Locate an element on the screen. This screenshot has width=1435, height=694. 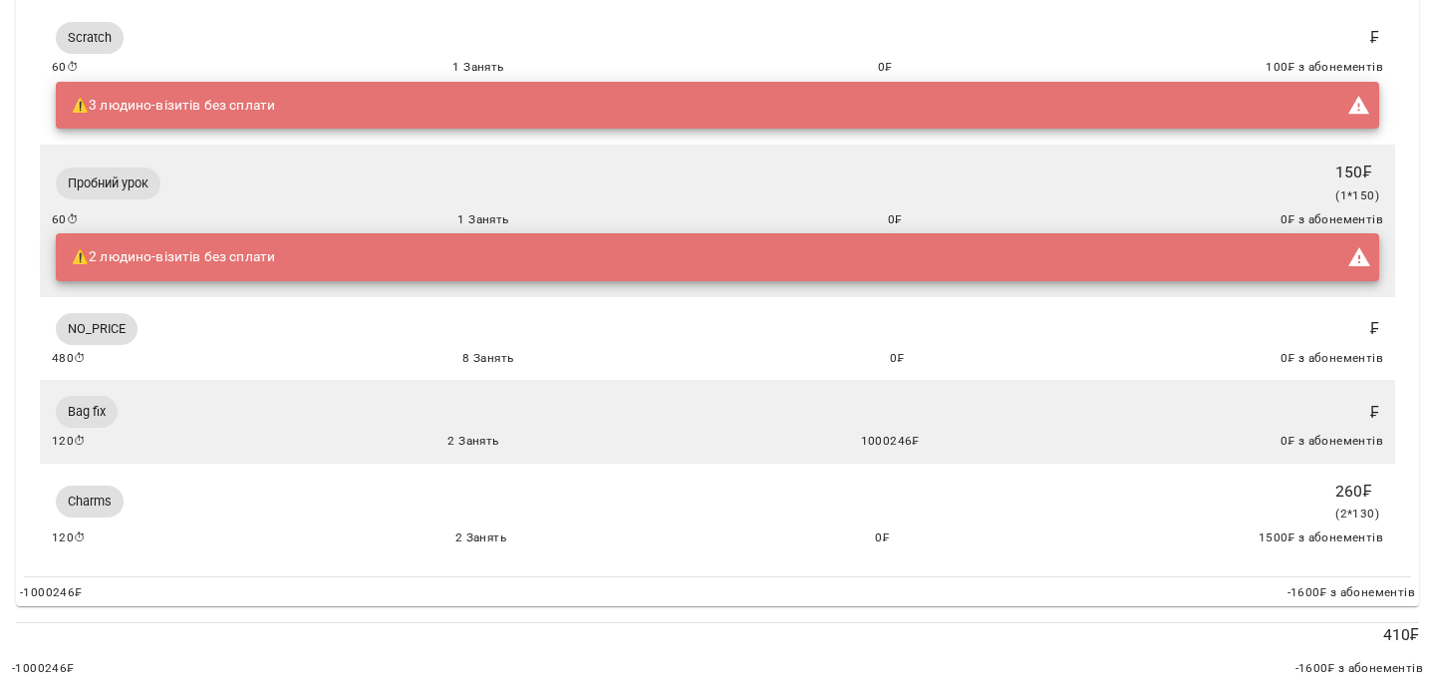
p: 260 ₣ is located at coordinates (1357, 491).